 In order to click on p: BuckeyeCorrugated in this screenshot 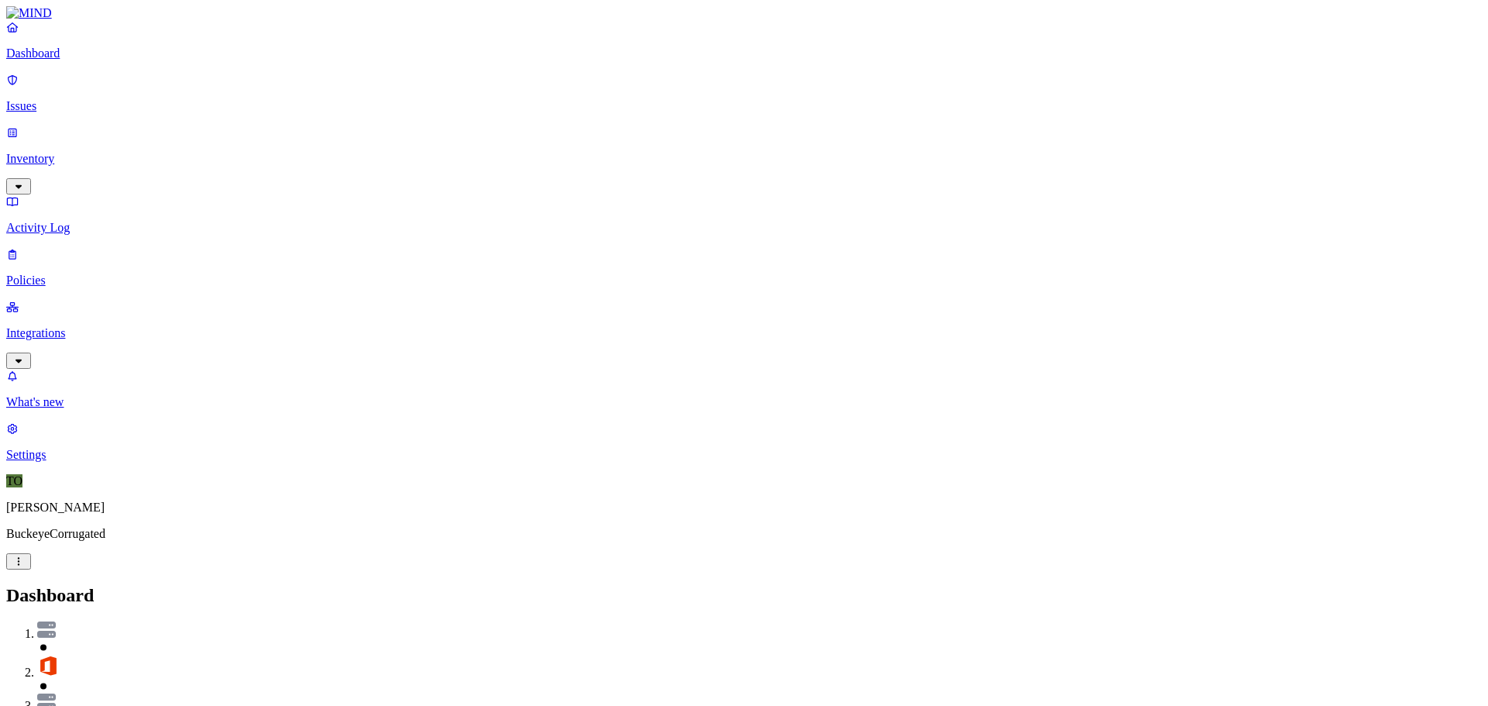, I will do `click(744, 534)`.